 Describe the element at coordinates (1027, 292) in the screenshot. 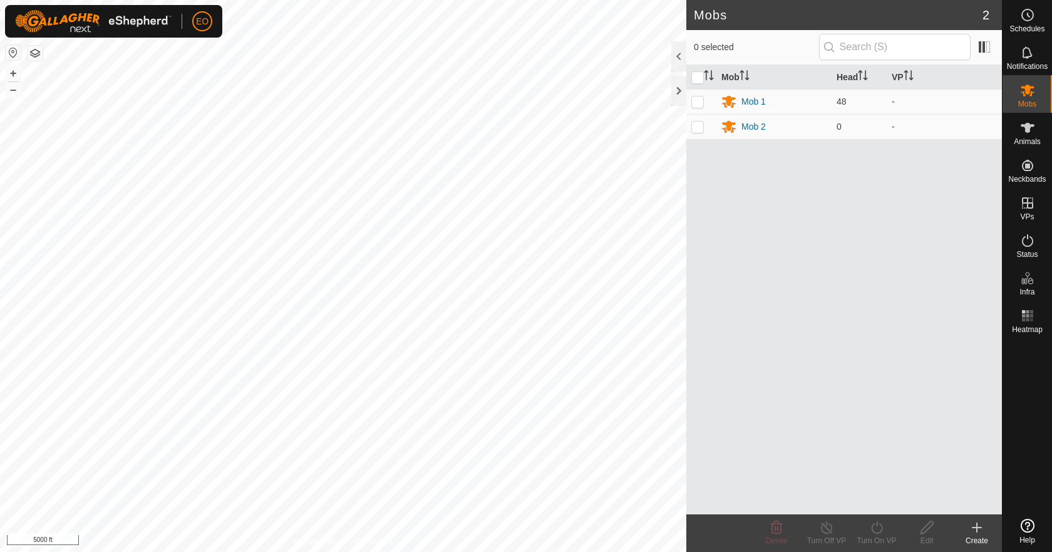

I see `span: Infra` at that location.